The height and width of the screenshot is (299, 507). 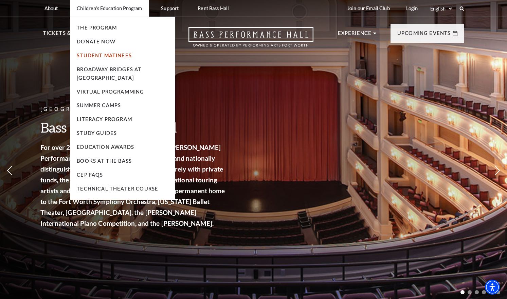 I want to click on a: The Program, so click(x=97, y=28).